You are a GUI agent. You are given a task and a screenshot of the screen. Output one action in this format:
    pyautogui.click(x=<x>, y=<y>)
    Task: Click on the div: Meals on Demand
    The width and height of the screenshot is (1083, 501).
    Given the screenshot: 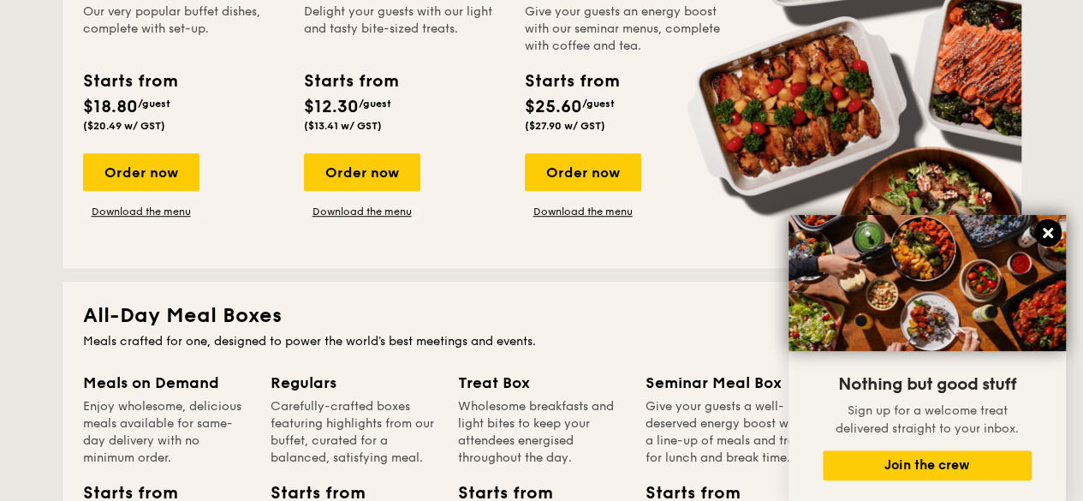 What is the action you would take?
    pyautogui.click(x=166, y=383)
    